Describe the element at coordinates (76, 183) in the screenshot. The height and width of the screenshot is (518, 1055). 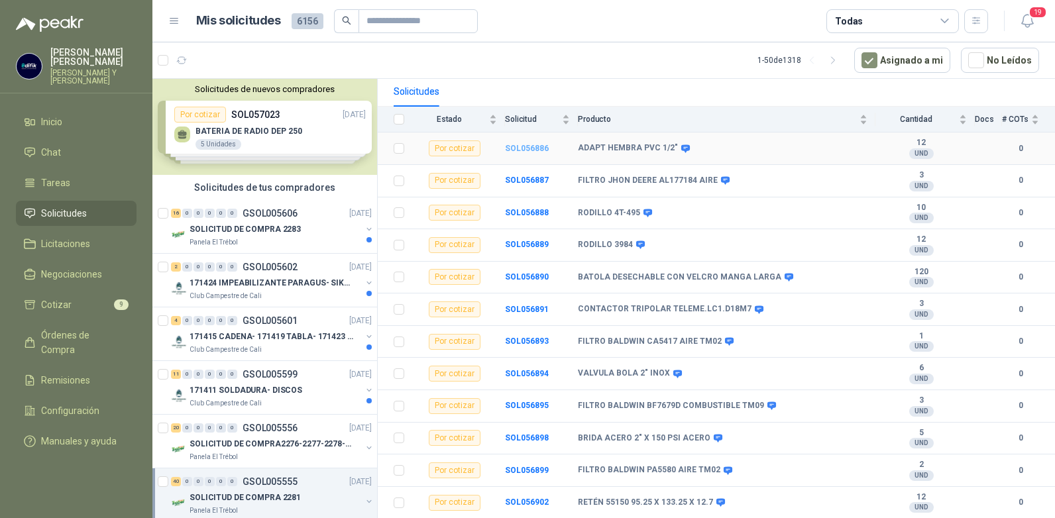
I see `a: Tareas` at that location.